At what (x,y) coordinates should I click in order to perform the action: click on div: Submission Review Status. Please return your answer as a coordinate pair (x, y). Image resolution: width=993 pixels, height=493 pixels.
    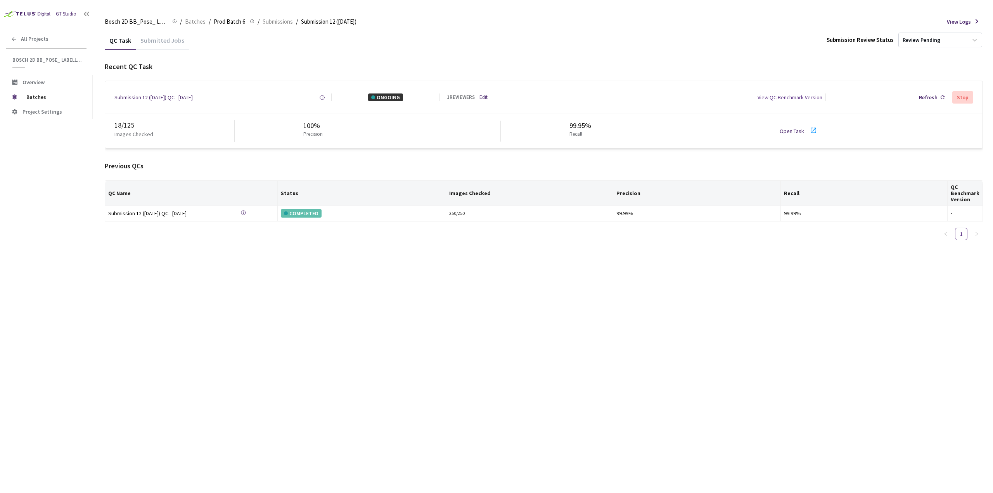
    Looking at the image, I should click on (860, 40).